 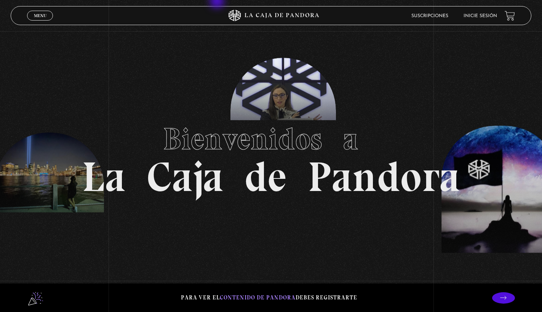 What do you see at coordinates (40, 22) in the screenshot?
I see `span: Cerrar` at bounding box center [40, 22].